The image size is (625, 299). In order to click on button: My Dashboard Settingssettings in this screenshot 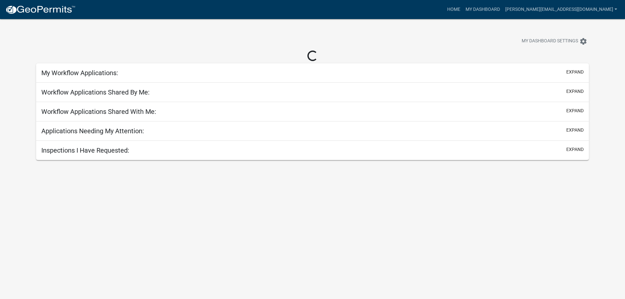, I will do `click(554, 41)`.